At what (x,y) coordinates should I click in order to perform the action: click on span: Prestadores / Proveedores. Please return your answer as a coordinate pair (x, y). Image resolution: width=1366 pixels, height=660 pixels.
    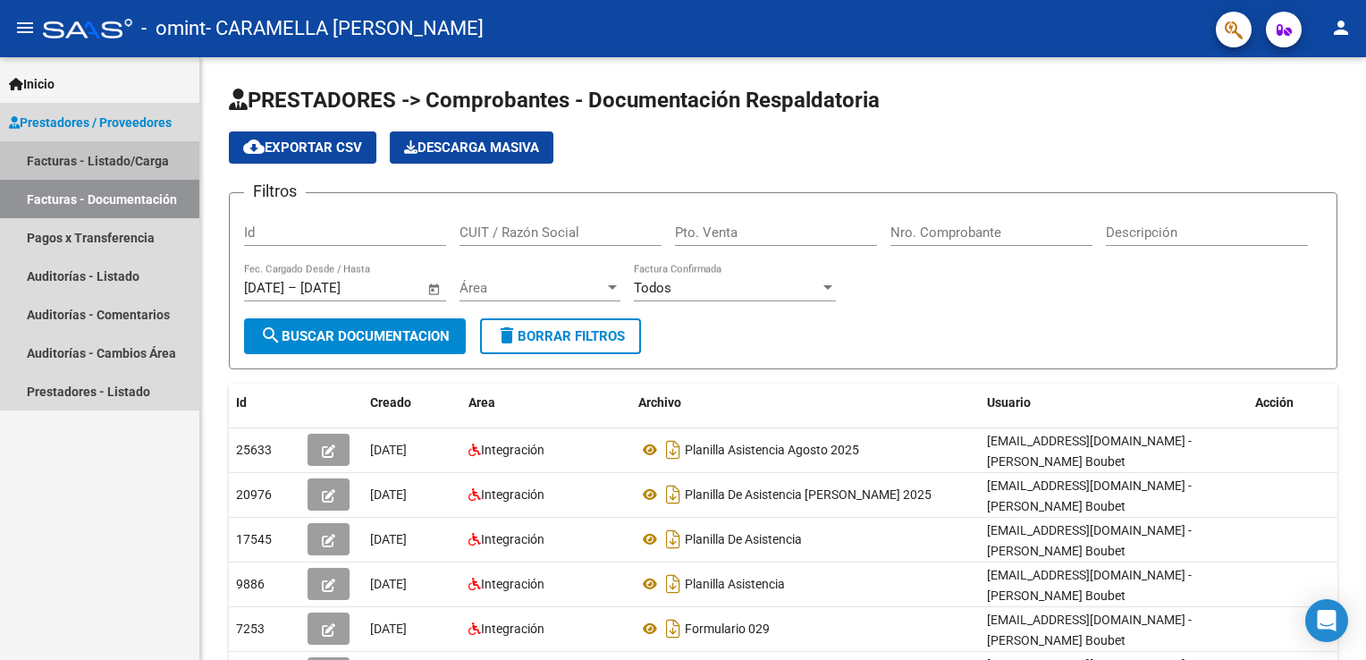
    Looking at the image, I should click on (90, 122).